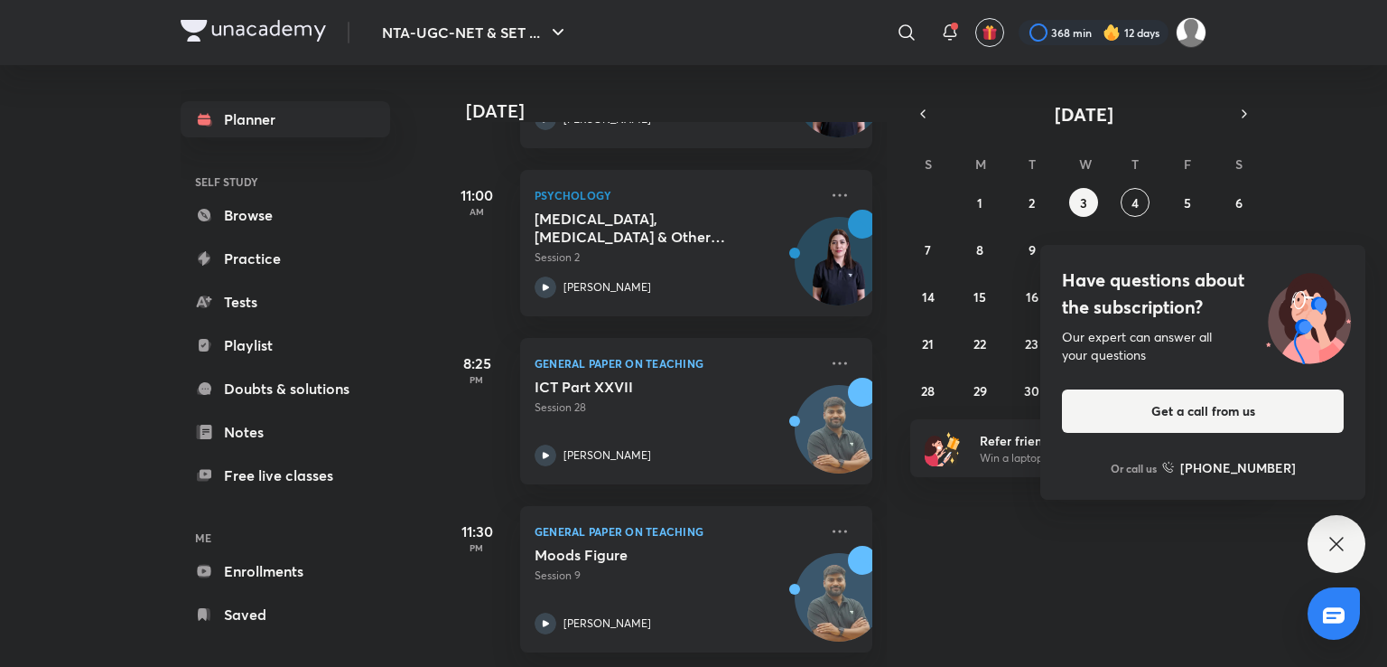  I want to click on a: Free live classes, so click(285, 475).